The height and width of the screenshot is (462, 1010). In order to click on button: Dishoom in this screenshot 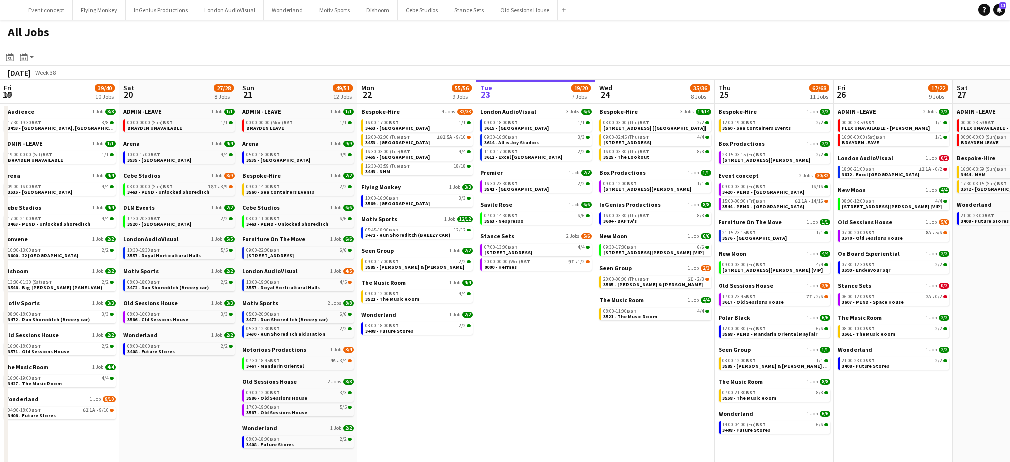, I will do `click(378, 10)`.